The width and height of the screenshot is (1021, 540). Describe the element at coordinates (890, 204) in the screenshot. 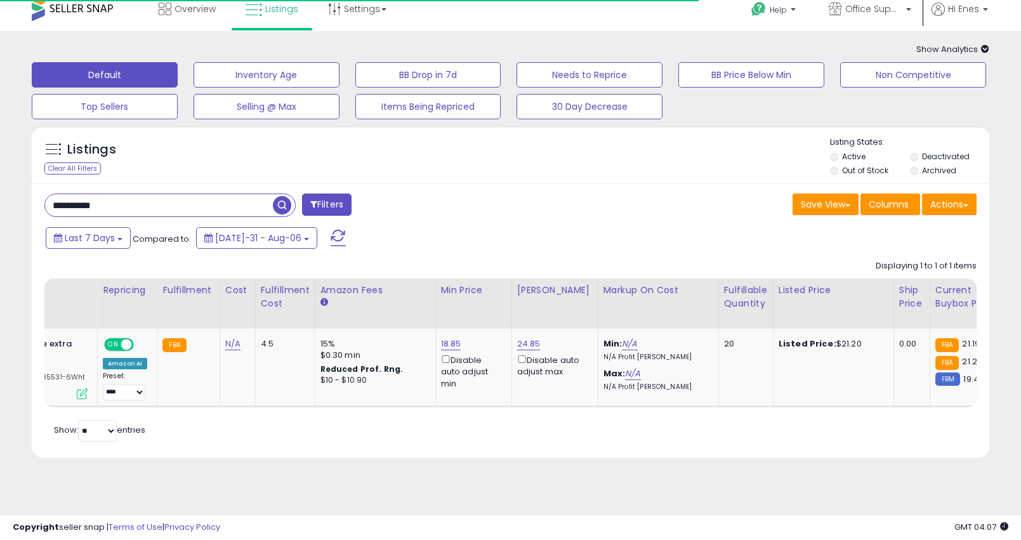

I see `button: Columns` at that location.